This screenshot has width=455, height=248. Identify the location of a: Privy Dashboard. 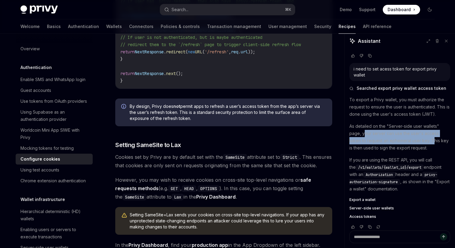
(216, 196).